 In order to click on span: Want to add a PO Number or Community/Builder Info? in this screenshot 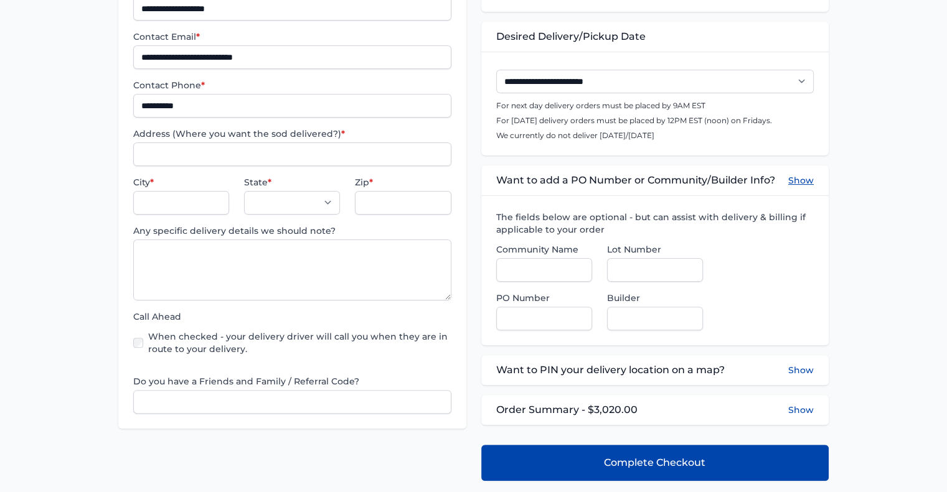, I will do `click(636, 181)`.